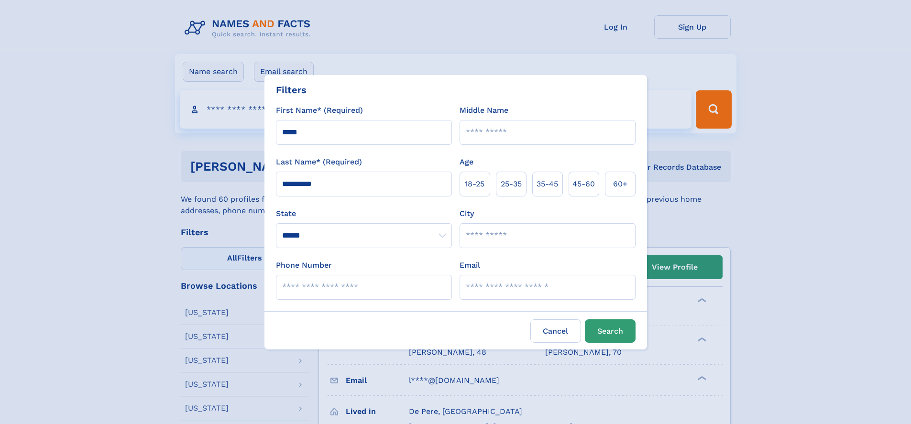  I want to click on label: Email, so click(470, 266).